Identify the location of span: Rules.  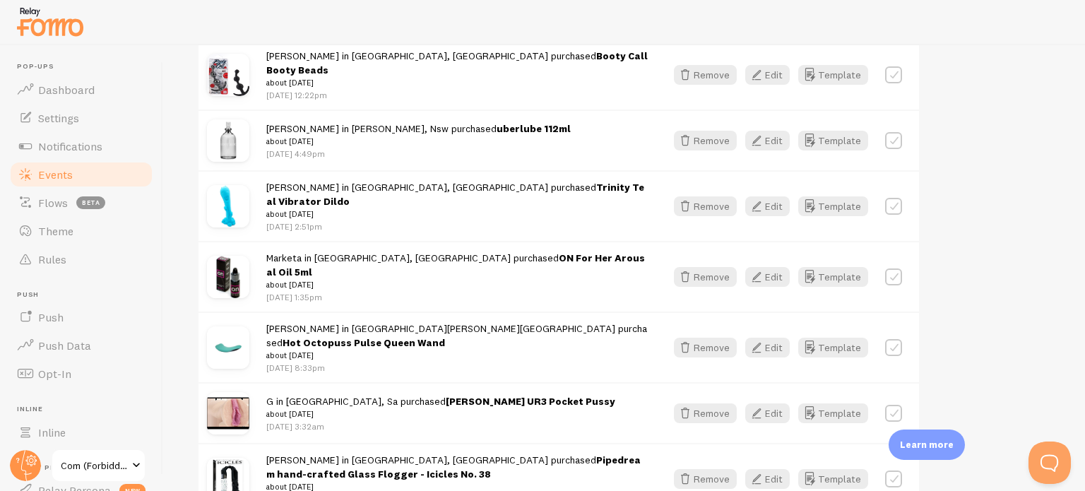
(52, 259).